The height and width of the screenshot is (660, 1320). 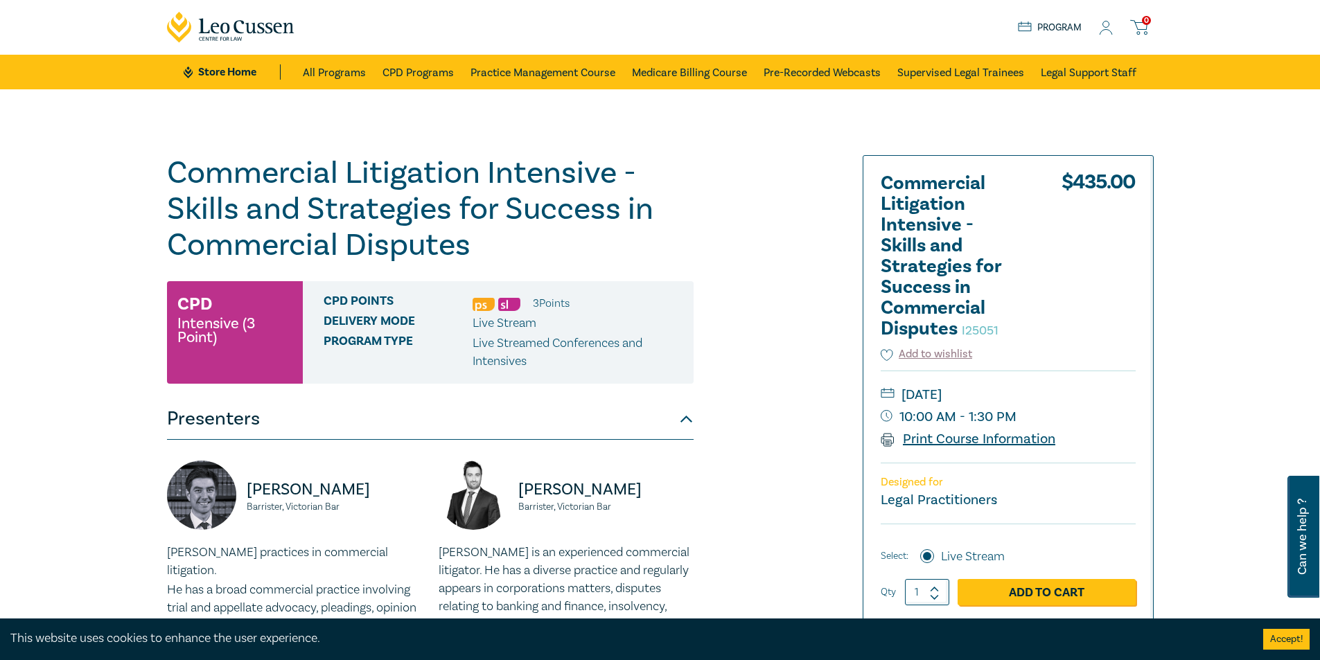 What do you see at coordinates (894, 556) in the screenshot?
I see `span: Select:` at bounding box center [894, 556].